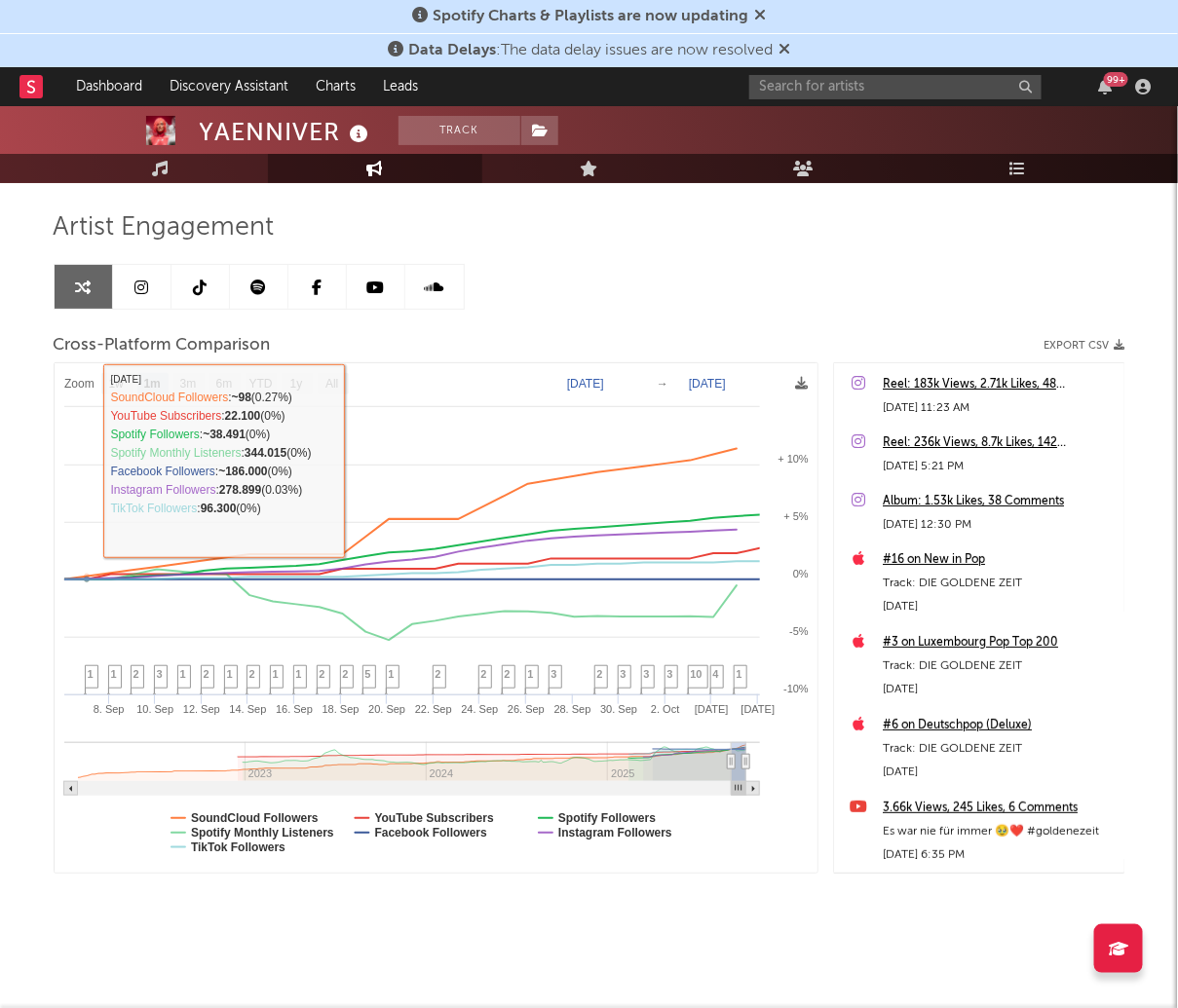 This screenshot has width=1178, height=1008. What do you see at coordinates (998, 643) in the screenshot?
I see `a: #3 on Luxembourg Pop Top 200` at bounding box center [998, 643].